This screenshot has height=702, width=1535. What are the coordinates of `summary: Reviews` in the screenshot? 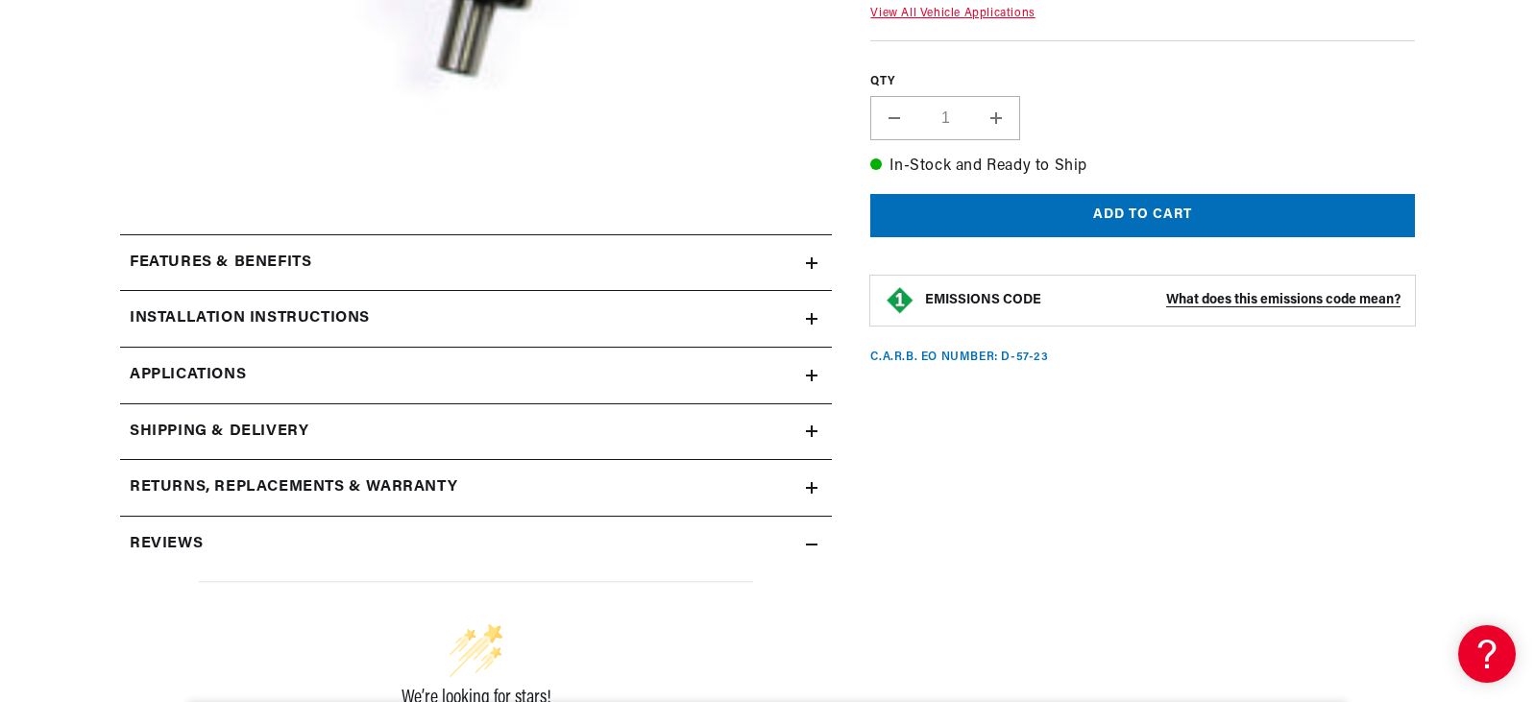 It's located at (476, 545).